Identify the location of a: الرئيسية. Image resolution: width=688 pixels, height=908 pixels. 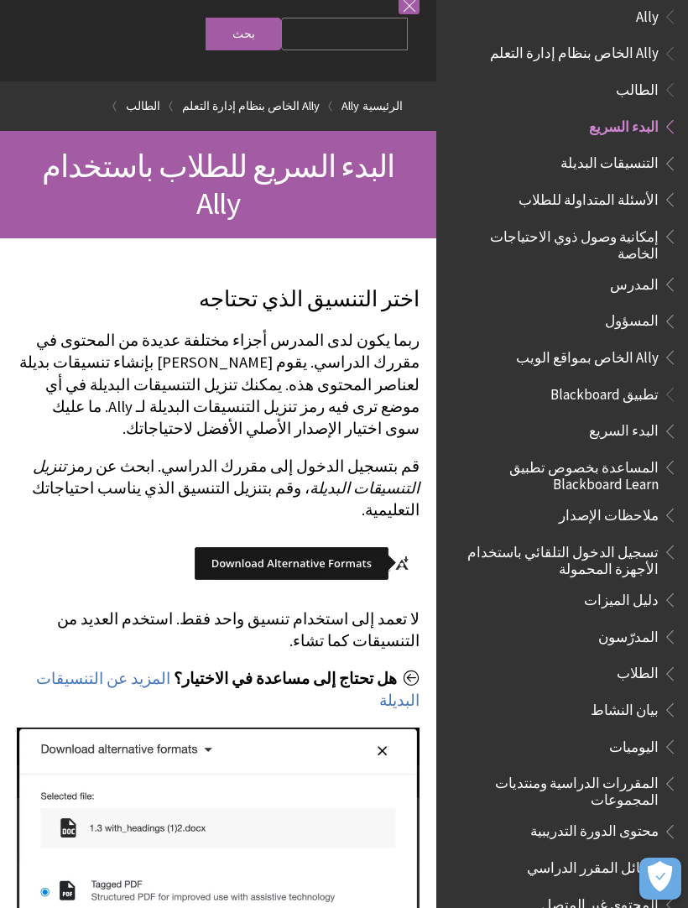
(383, 106).